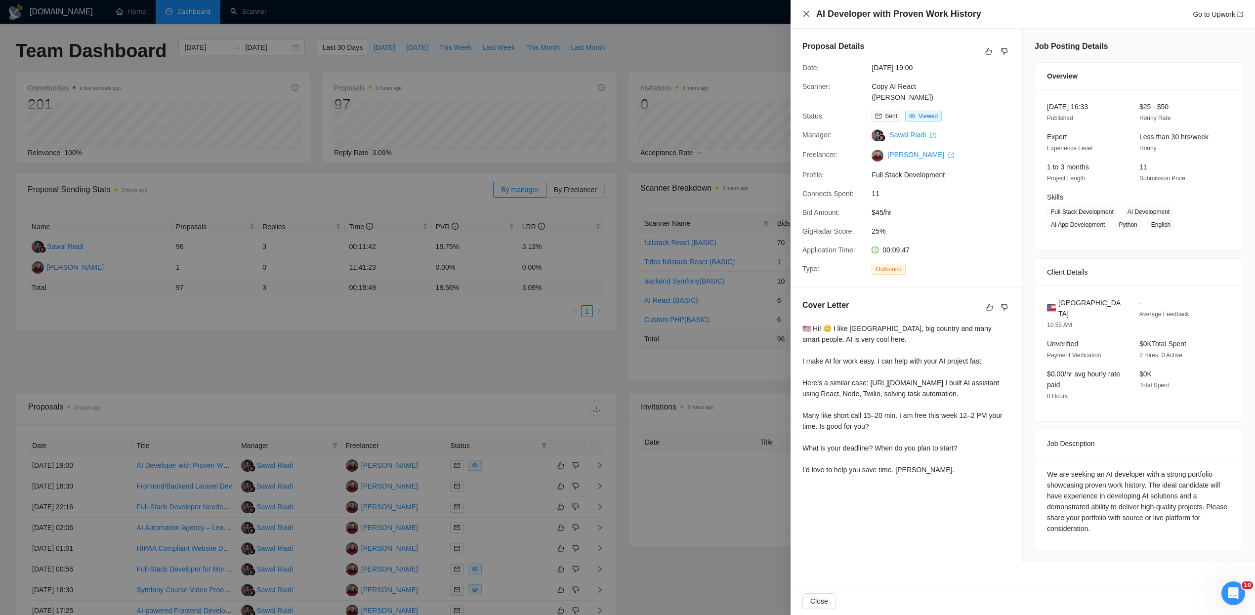 This screenshot has width=1255, height=615. I want to click on span: AI Development, so click(1149, 212).